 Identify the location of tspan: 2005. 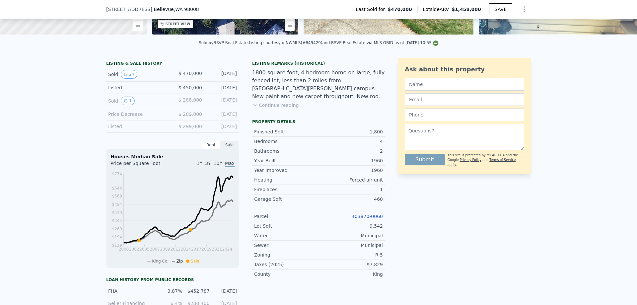
(144, 249).